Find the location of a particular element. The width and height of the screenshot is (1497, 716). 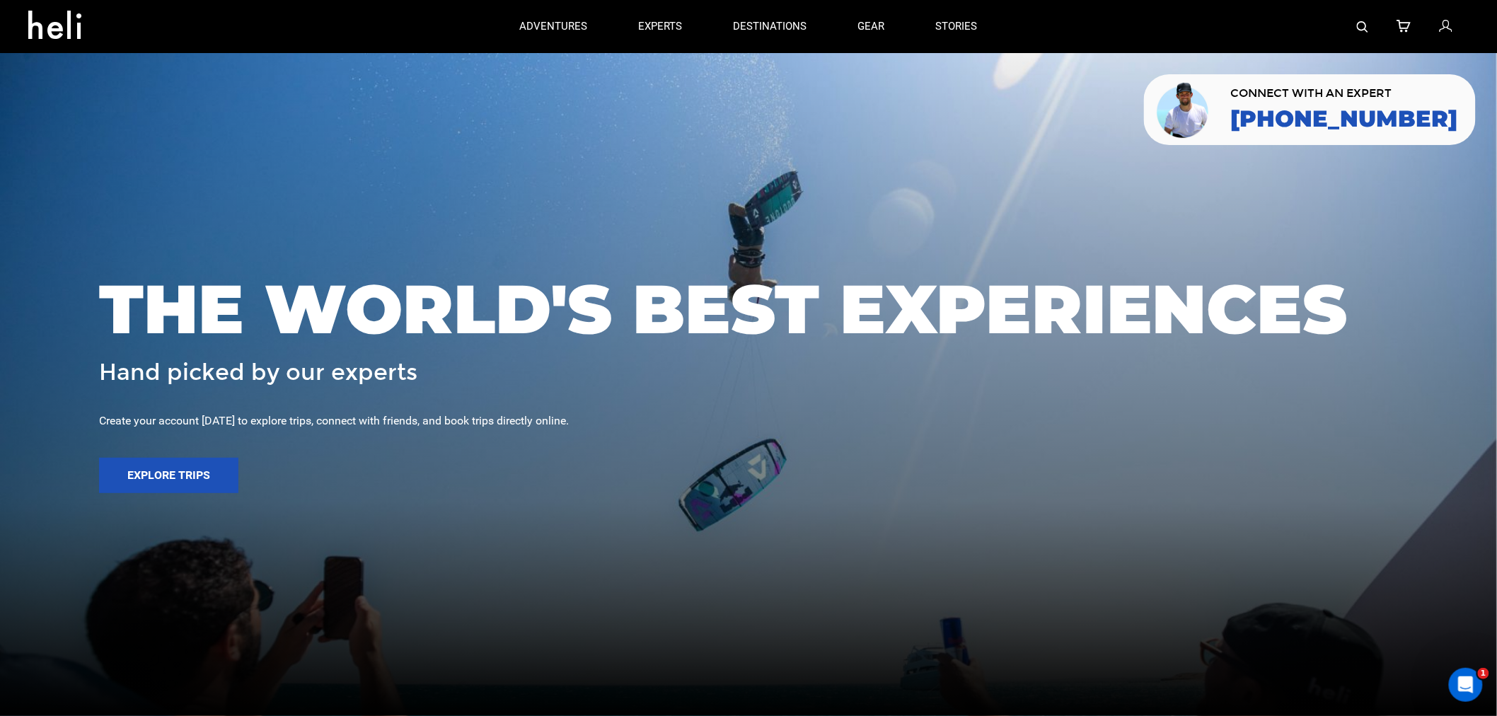

span: Hand picked by our experts is located at coordinates (258, 372).